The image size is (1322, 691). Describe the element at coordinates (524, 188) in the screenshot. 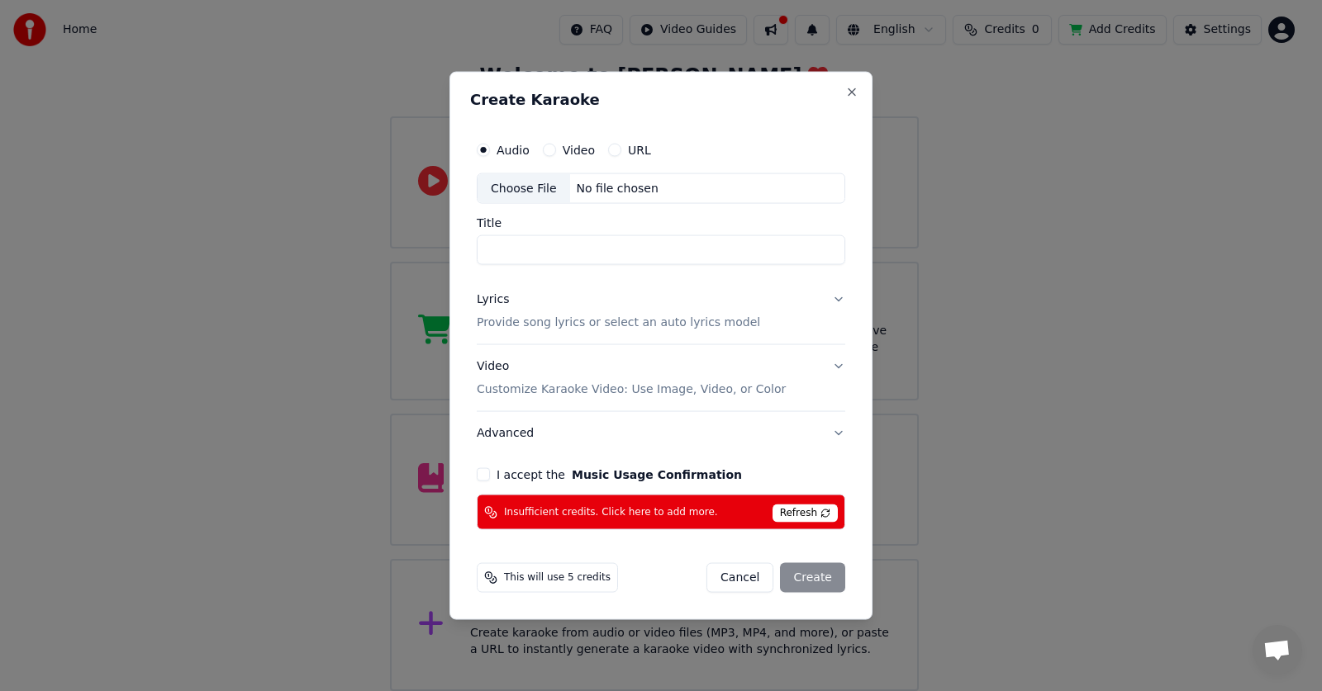

I see `div: Choose File` at that location.